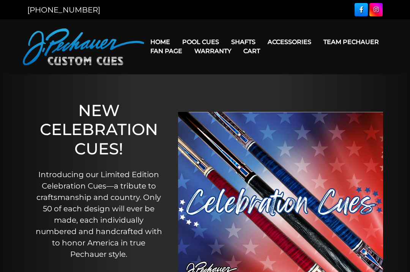 Image resolution: width=410 pixels, height=272 pixels. Describe the element at coordinates (160, 42) in the screenshot. I see `a: Home` at that location.